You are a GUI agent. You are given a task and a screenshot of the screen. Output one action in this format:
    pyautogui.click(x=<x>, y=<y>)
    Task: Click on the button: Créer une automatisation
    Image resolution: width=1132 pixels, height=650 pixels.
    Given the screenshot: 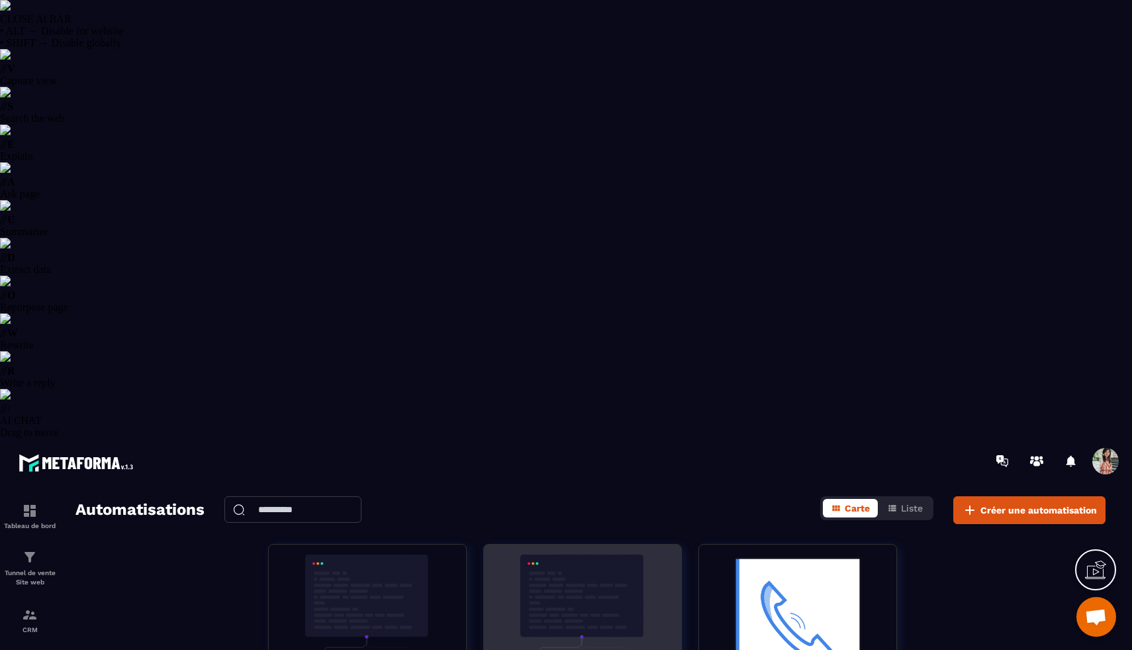 What is the action you would take?
    pyautogui.click(x=1030, y=510)
    